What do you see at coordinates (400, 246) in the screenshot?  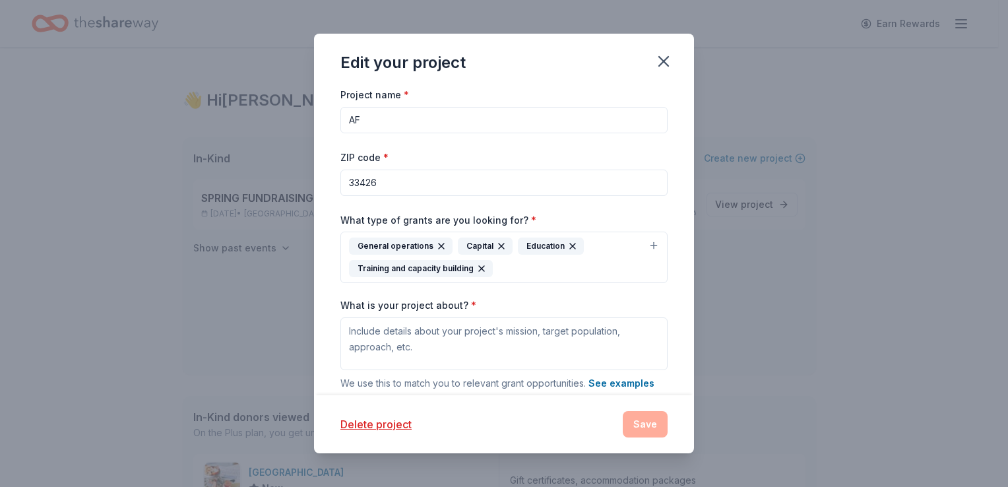 I see `div: General operations` at bounding box center [400, 246].